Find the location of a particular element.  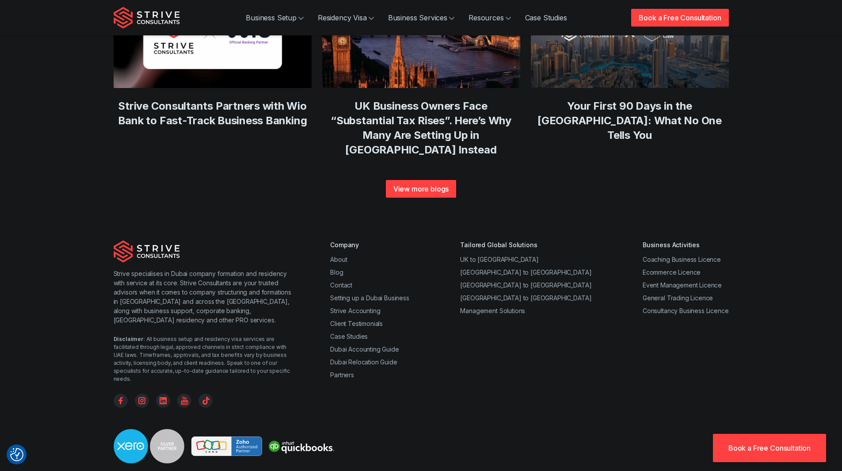

a: General Trading Licence is located at coordinates (677, 297).